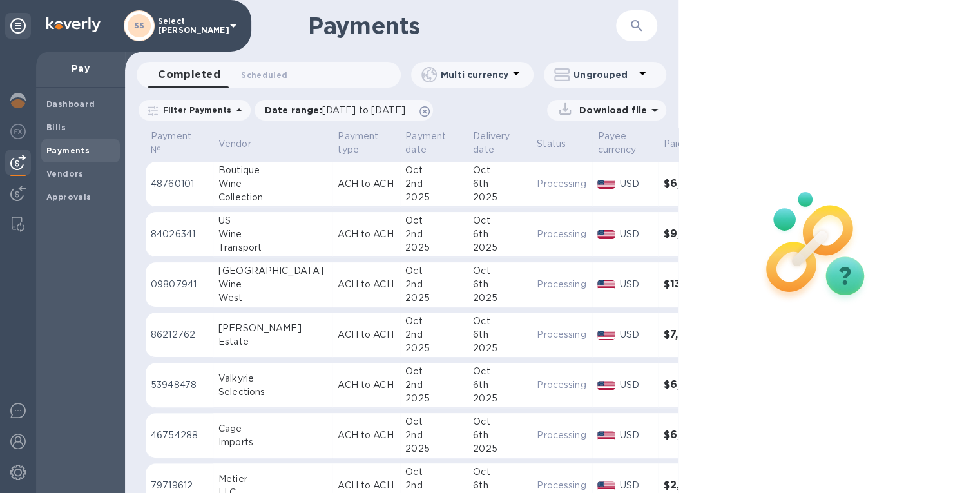 The image size is (953, 493). I want to click on h3: $6,078.13, so click(693, 435).